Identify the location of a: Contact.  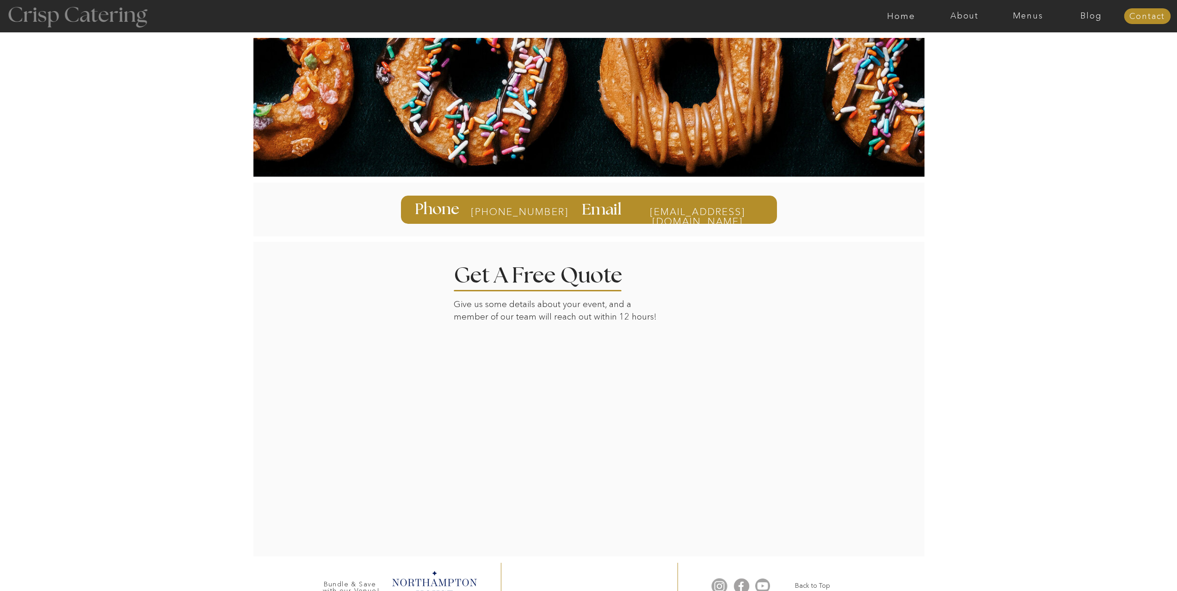
(1147, 17).